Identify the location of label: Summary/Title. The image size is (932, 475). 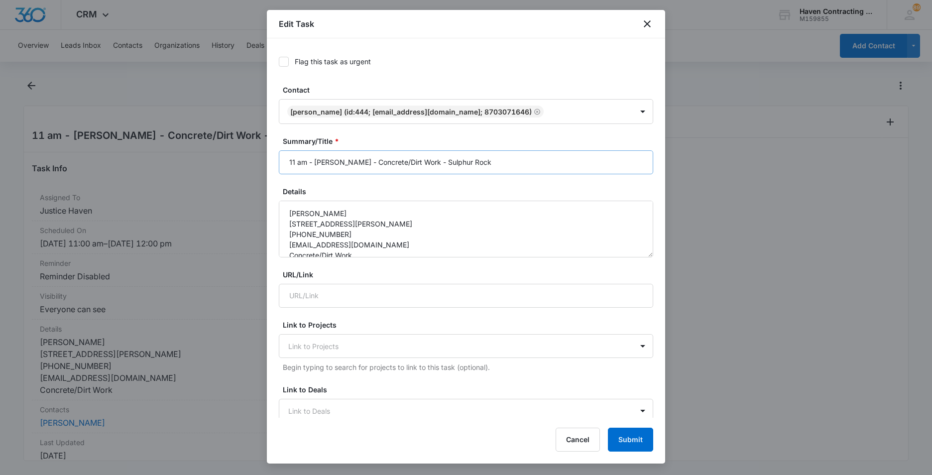
(470, 141).